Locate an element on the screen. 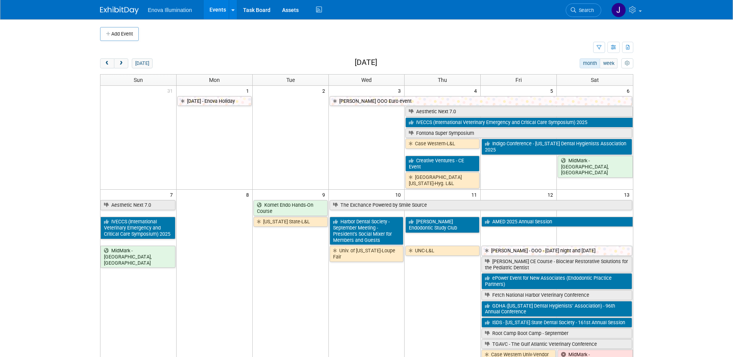  img: ExhibitDay is located at coordinates (119, 10).